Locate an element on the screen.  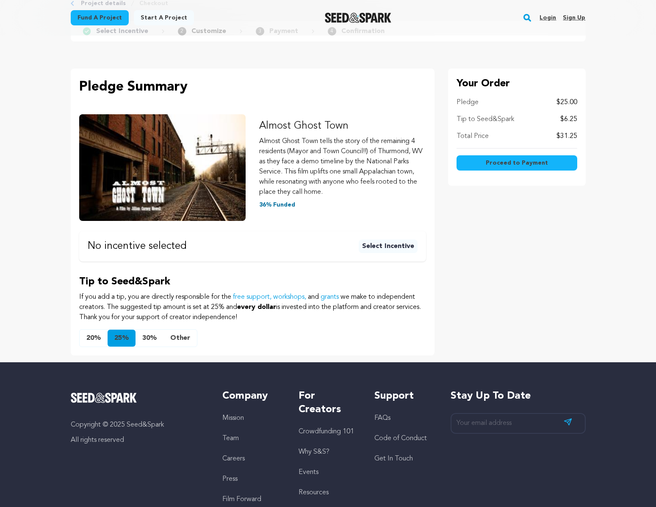
a: Crowdfunding 101 is located at coordinates (326, 432).